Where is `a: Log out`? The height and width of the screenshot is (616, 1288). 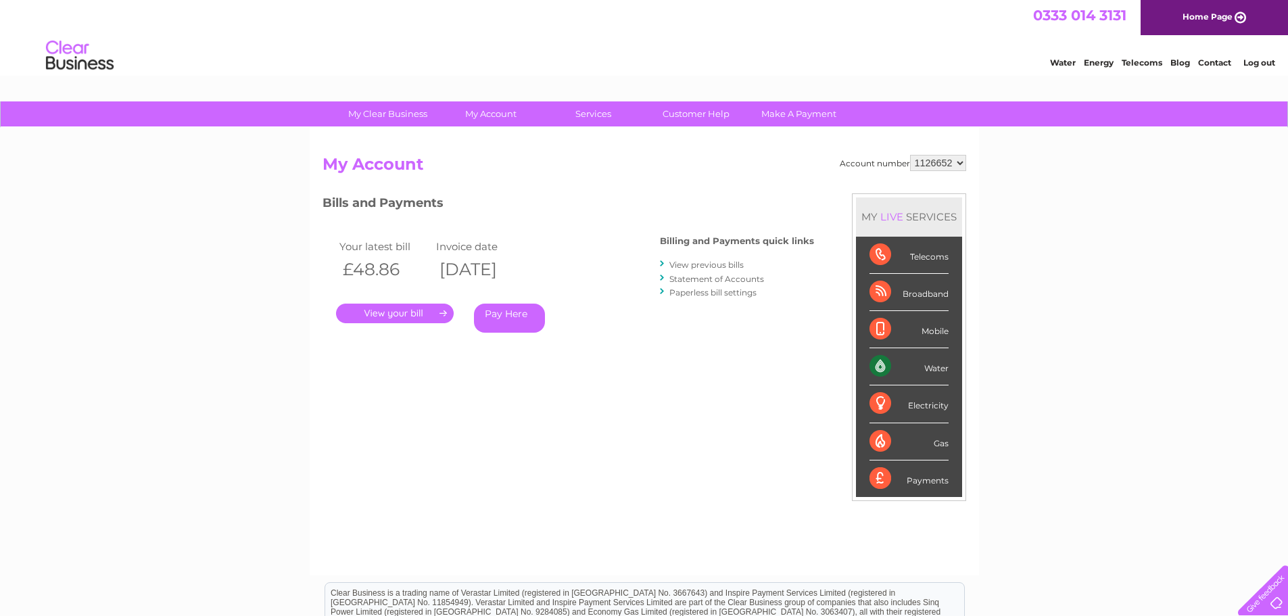 a: Log out is located at coordinates (1259, 62).